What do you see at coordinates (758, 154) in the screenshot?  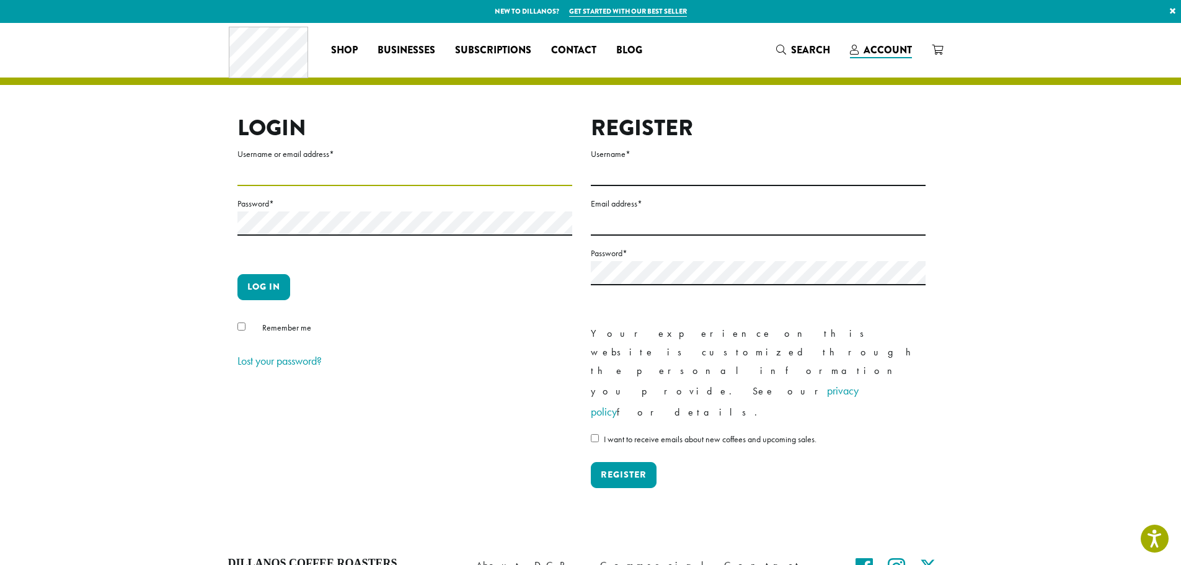 I see `label: Username` at bounding box center [758, 154].